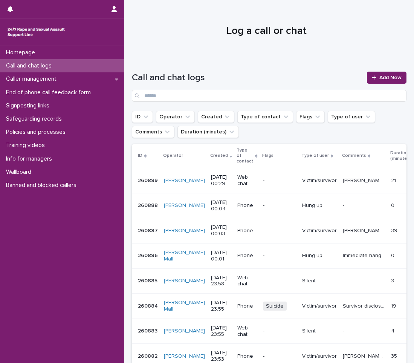  What do you see at coordinates (386, 78) in the screenshot?
I see `a: Add New` at bounding box center [386, 78].